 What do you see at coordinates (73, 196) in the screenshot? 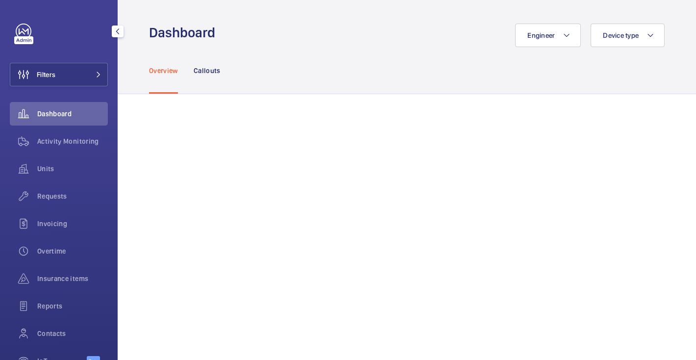
I see `span: Requests` at bounding box center [73, 196].